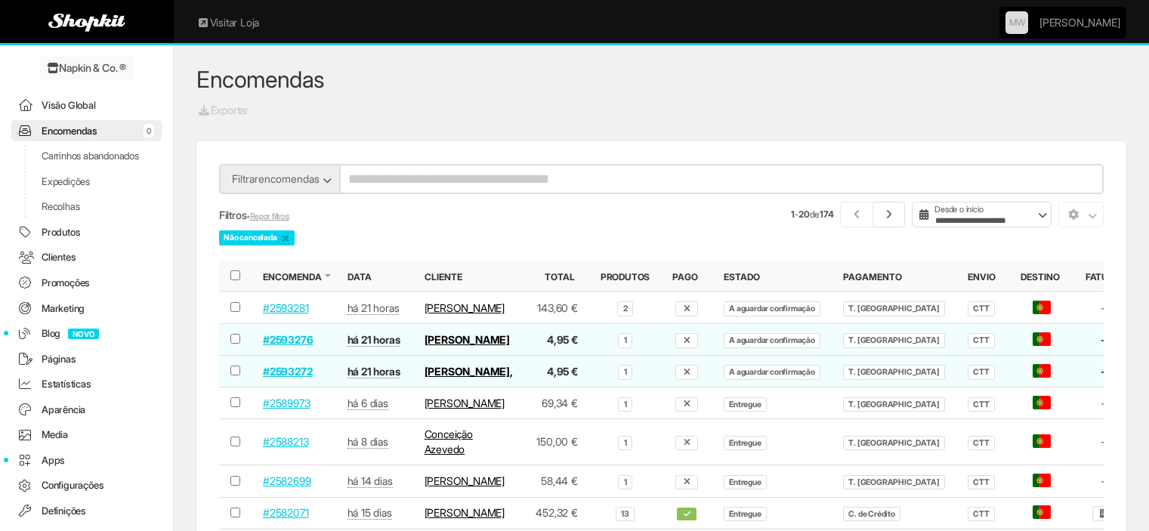  Describe the element at coordinates (86, 131) in the screenshot. I see `a: Encomendas0` at that location.